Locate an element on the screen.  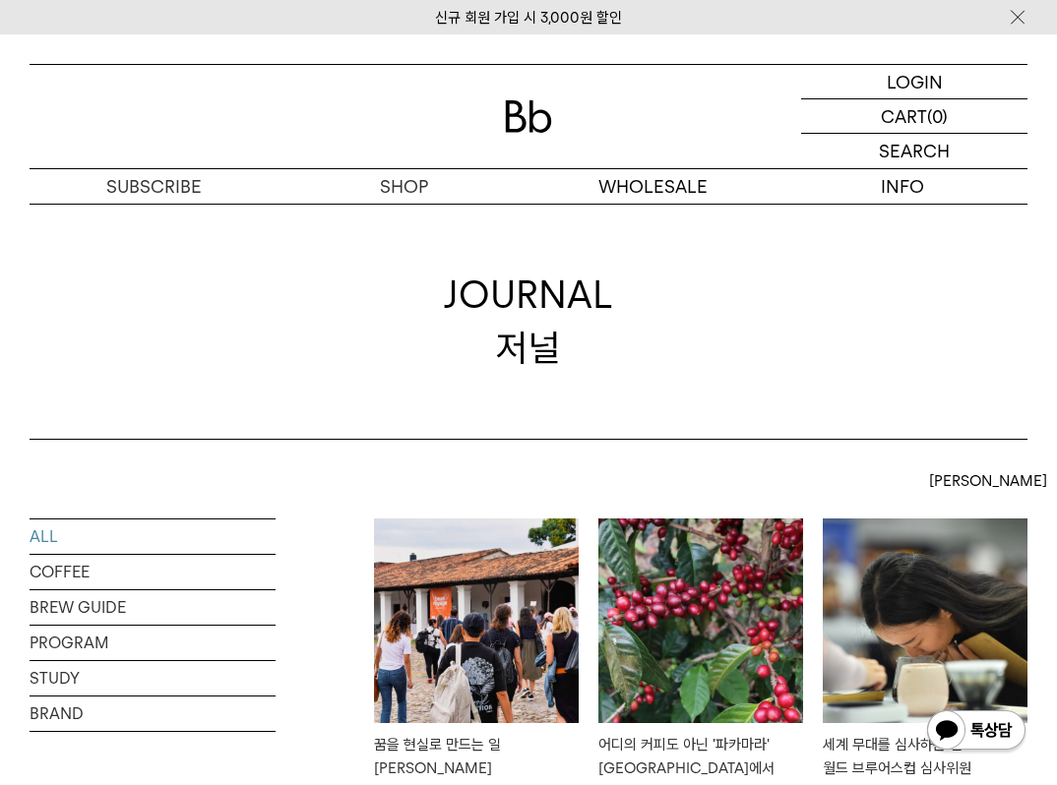
a: STUDY is located at coordinates (153, 678).